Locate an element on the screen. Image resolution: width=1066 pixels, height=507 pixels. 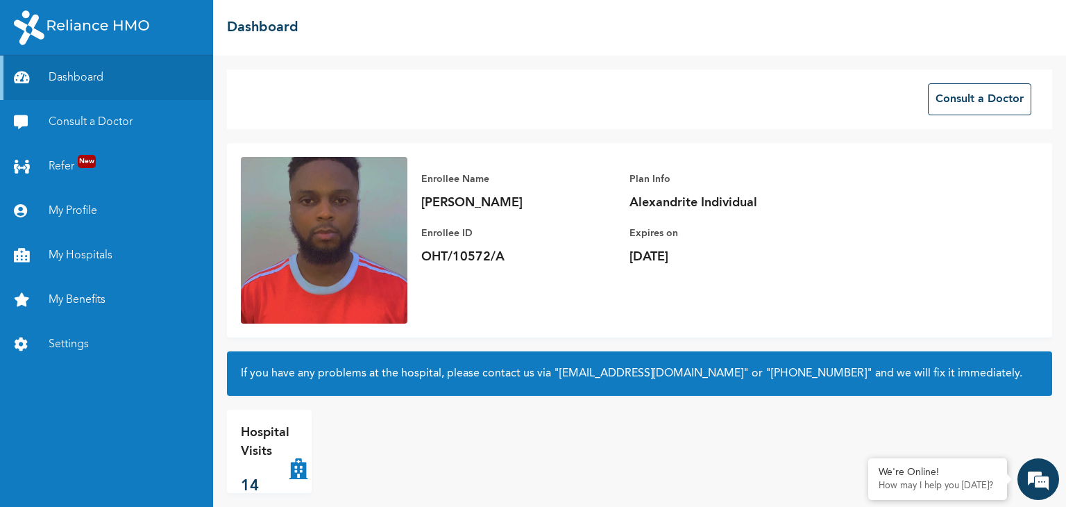
p: How may I help you today? is located at coordinates (938, 486).